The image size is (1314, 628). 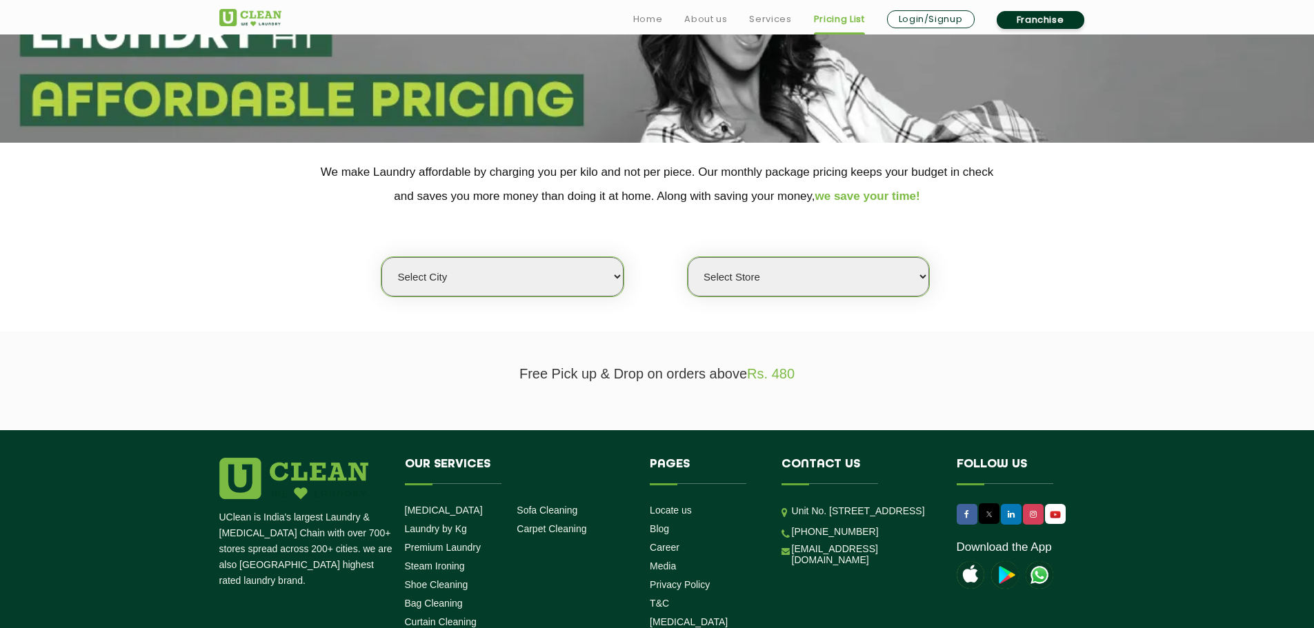 What do you see at coordinates (971, 575) in the screenshot?
I see `img: apple-icon.png` at bounding box center [971, 575].